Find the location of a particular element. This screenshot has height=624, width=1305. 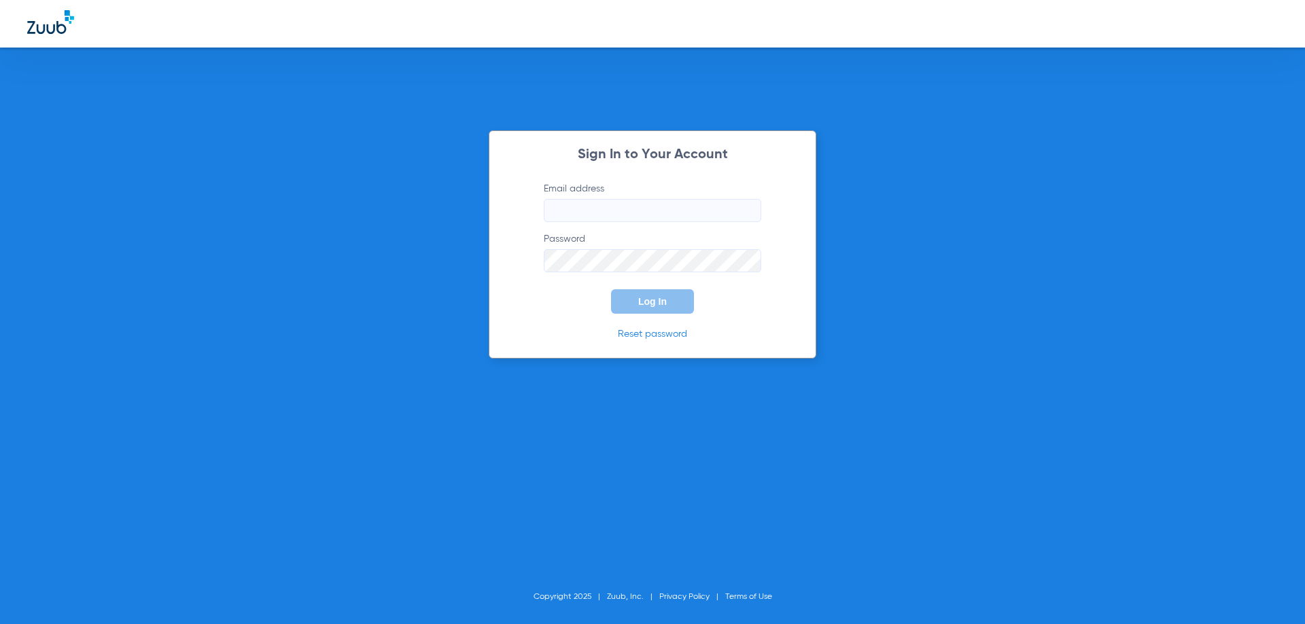

a: Privacy Policy is located at coordinates (684, 597).